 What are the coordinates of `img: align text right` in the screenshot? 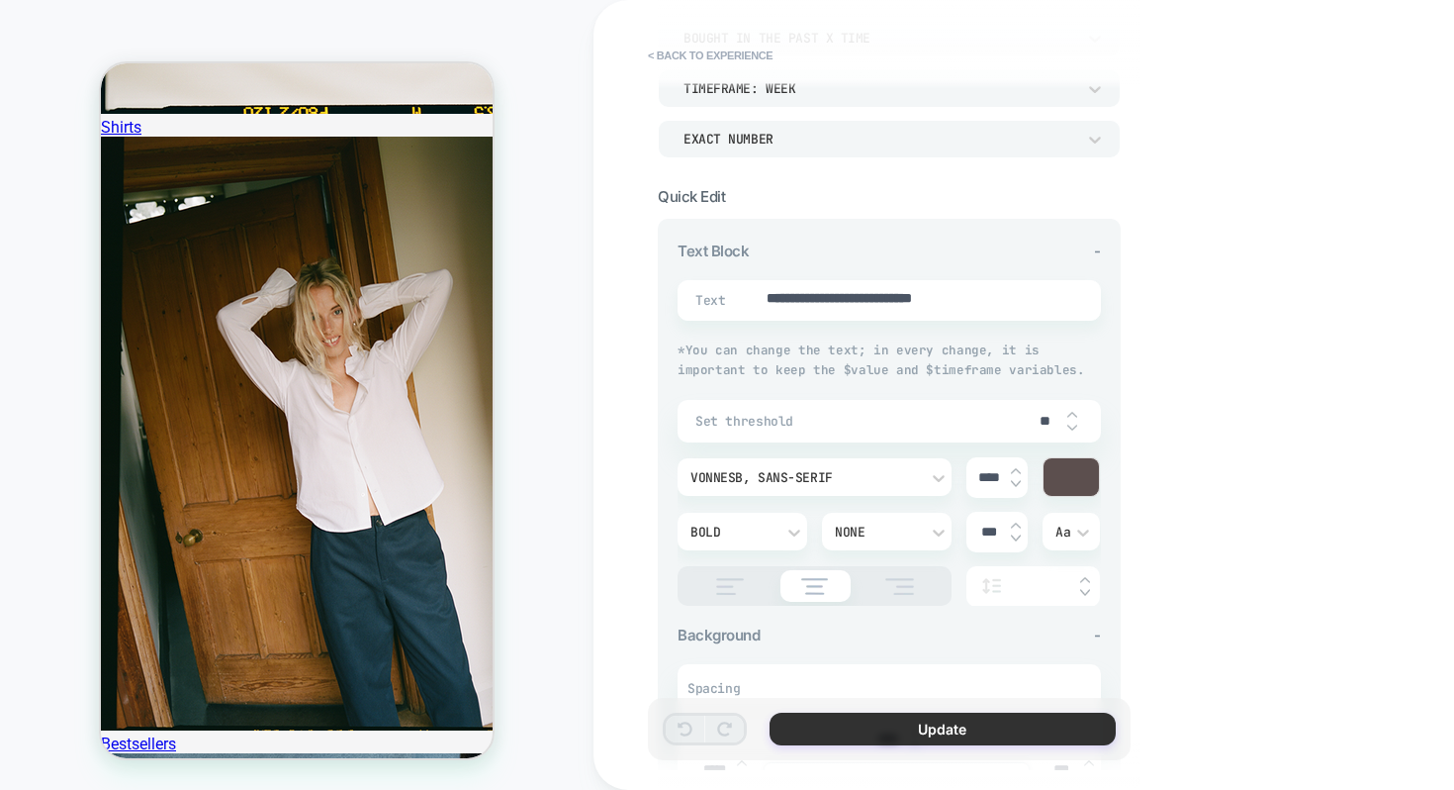 It's located at (899, 586).